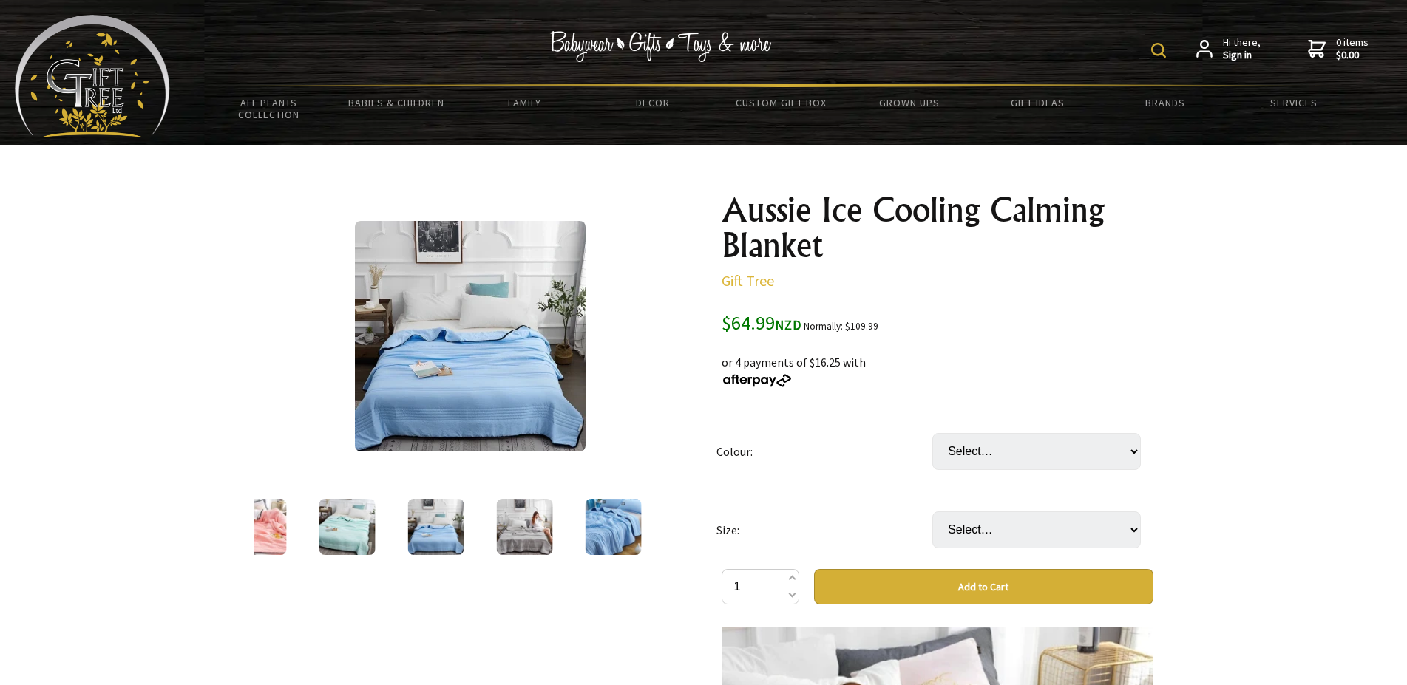  Describe the element at coordinates (824, 530) in the screenshot. I see `td: Size:` at that location.